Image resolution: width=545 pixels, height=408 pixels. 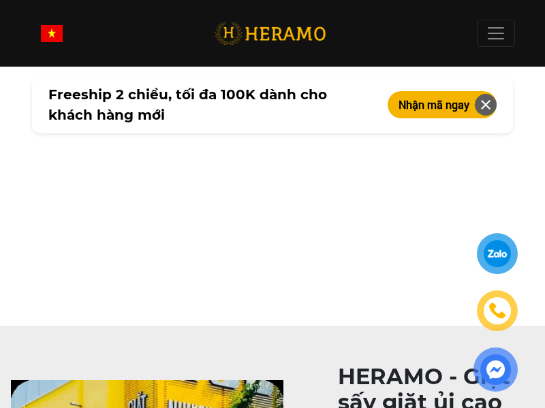 What do you see at coordinates (497, 311) in the screenshot?
I see `img: phone-icon` at bounding box center [497, 311].